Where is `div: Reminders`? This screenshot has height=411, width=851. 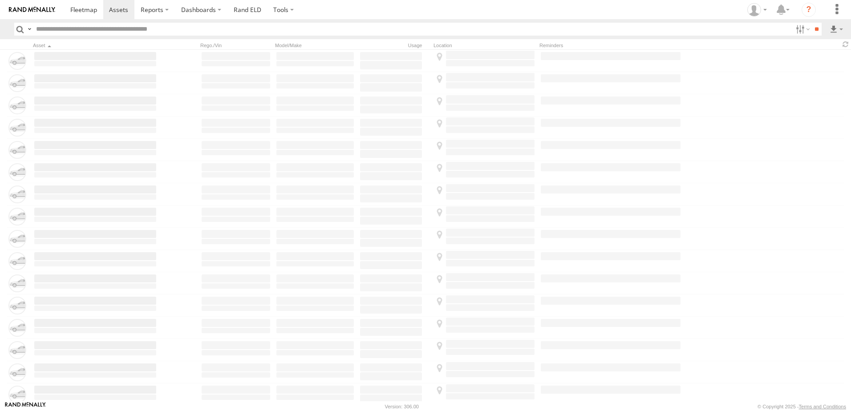
div: Reminders is located at coordinates (611, 45).